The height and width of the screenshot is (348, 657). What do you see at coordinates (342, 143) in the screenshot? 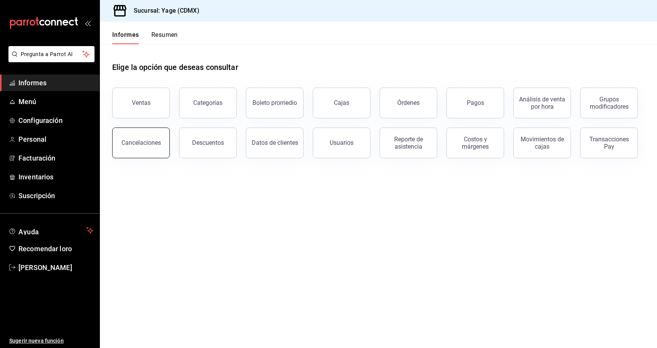
I see `font: Usuarios` at bounding box center [342, 143].